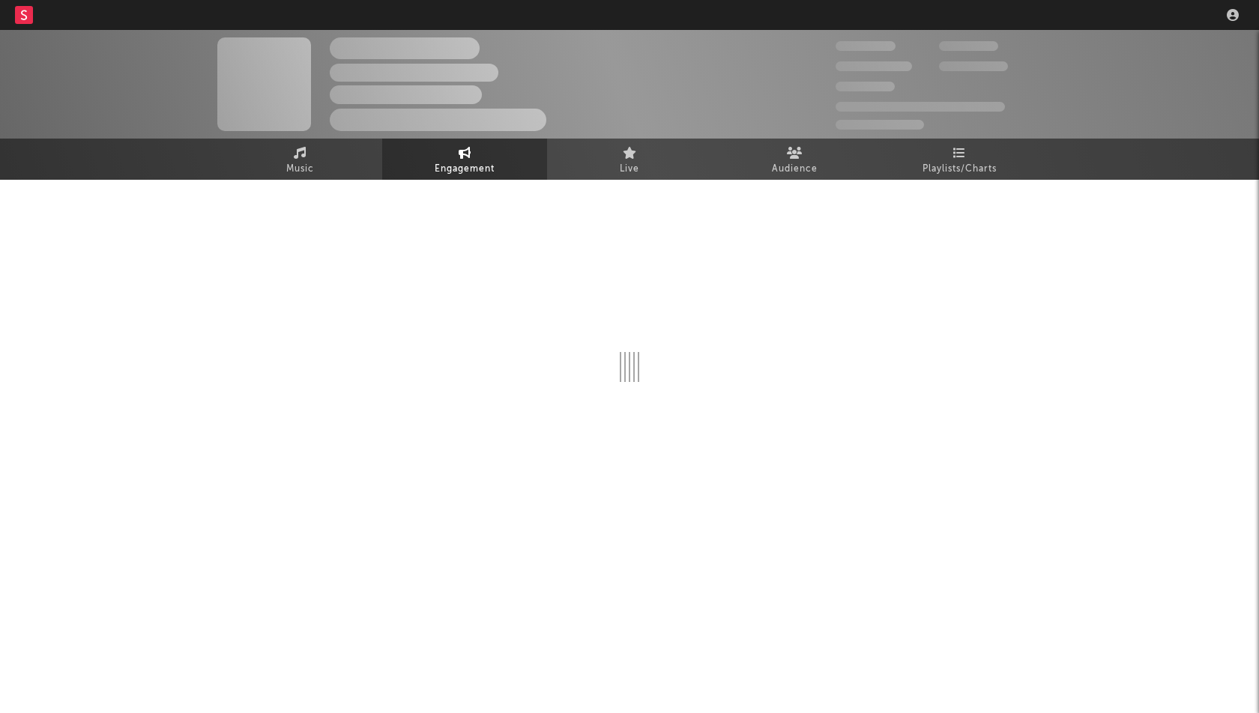 The height and width of the screenshot is (713, 1259). What do you see at coordinates (874, 66) in the screenshot?
I see `span: 50 000 000` at bounding box center [874, 66].